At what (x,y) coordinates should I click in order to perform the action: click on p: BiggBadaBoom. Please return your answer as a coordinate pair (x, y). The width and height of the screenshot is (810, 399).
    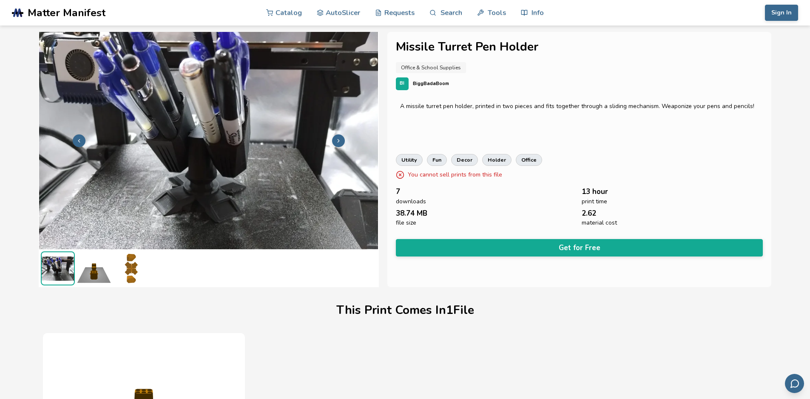
    Looking at the image, I should click on (431, 83).